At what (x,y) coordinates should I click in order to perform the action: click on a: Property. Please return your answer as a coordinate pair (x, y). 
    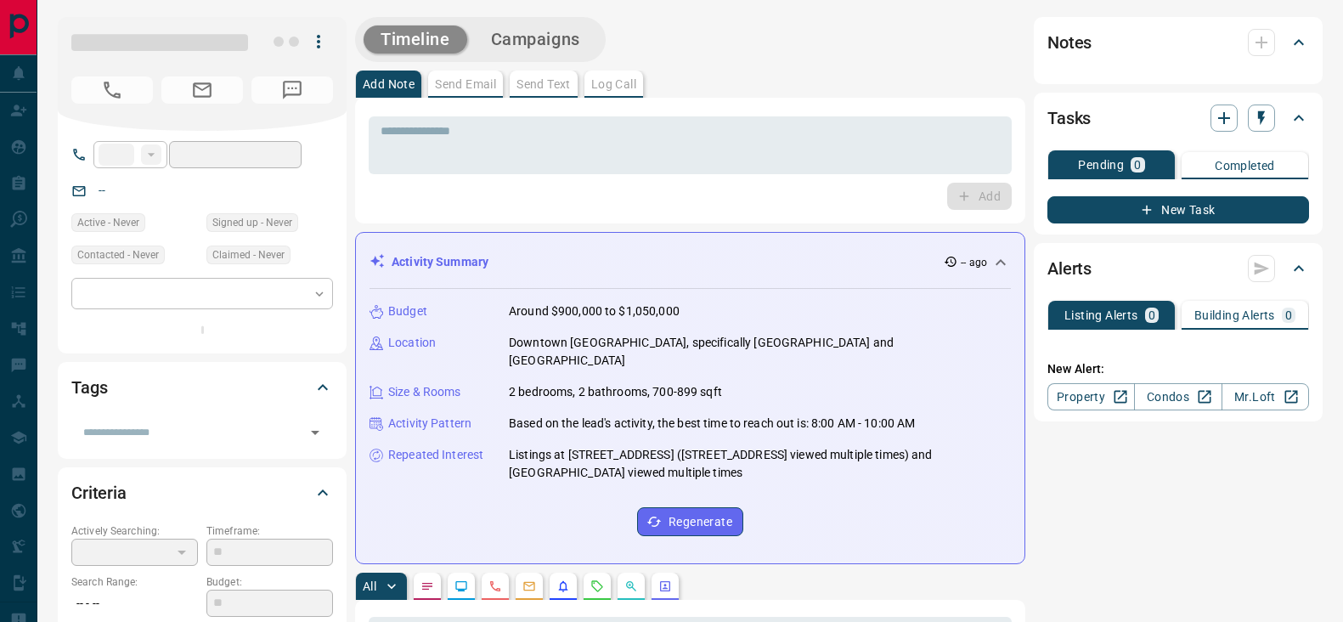
    Looking at the image, I should click on (1091, 397).